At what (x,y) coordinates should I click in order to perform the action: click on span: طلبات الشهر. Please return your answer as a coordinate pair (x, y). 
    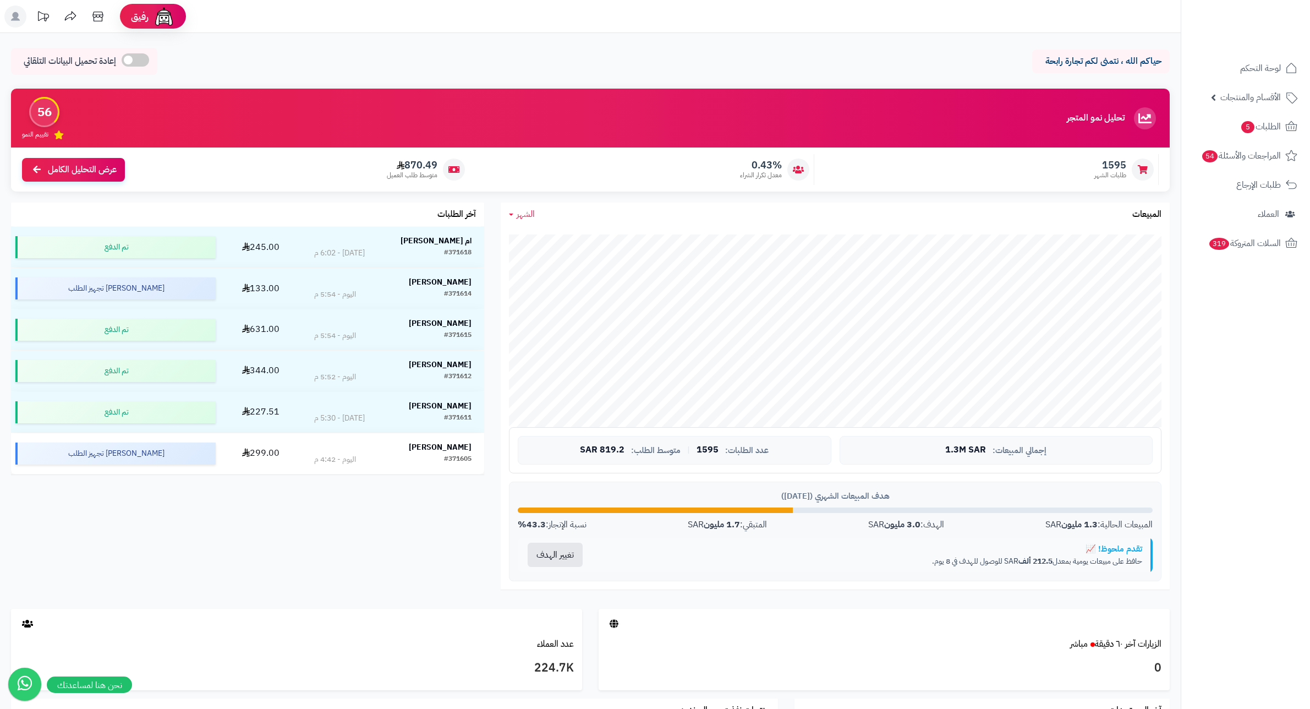
    Looking at the image, I should click on (1110, 175).